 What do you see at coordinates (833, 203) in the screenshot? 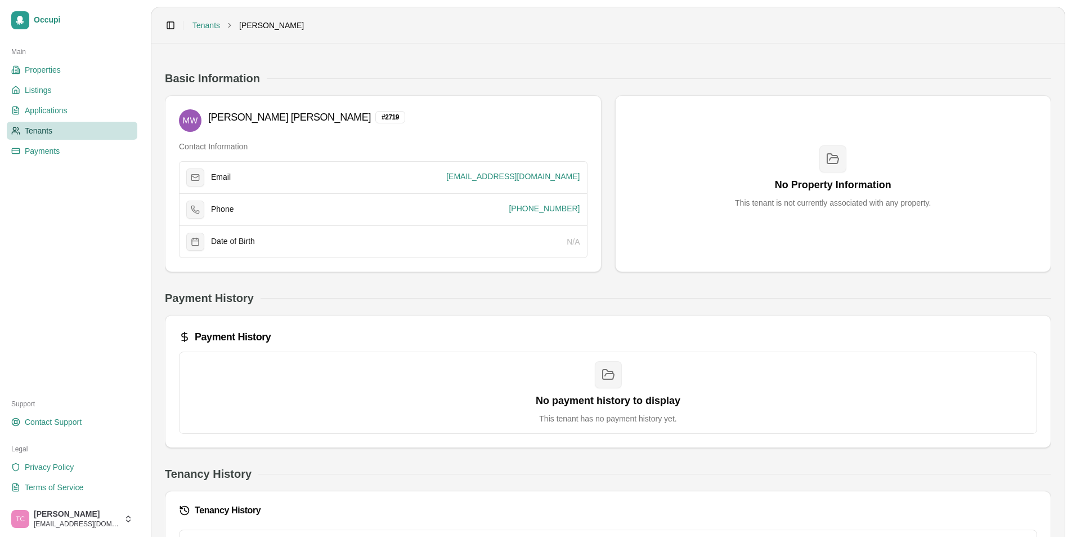
I see `p: This tenant is not currently associated with any property.` at bounding box center [833, 203].